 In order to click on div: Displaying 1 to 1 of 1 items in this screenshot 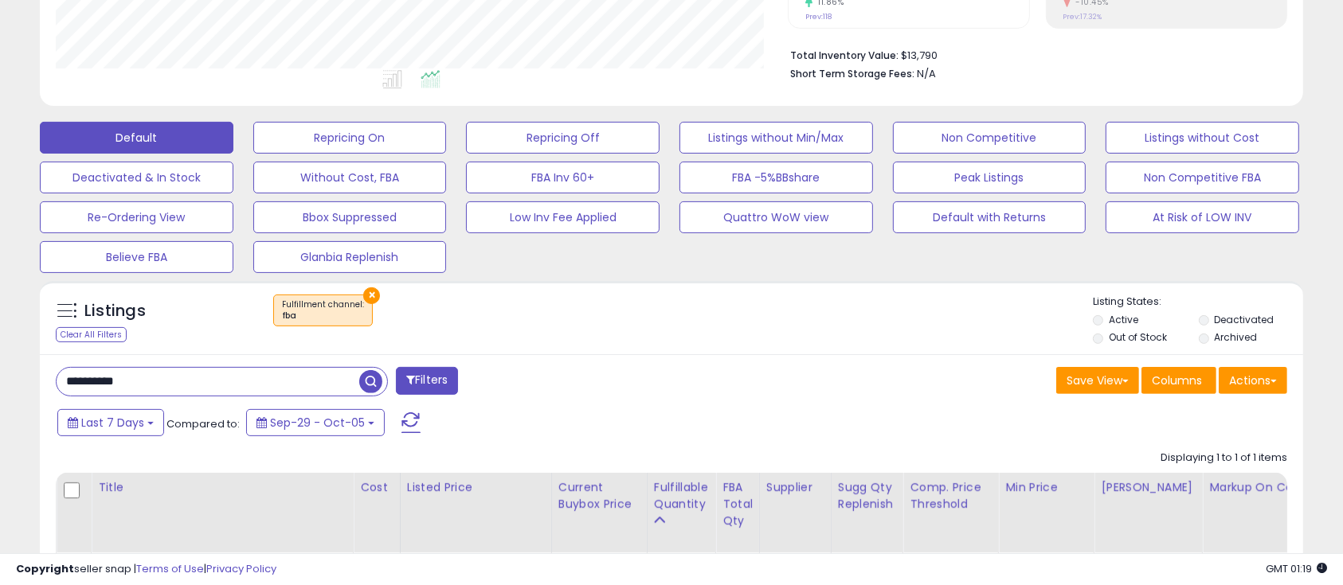, I will do `click(1223, 458)`.